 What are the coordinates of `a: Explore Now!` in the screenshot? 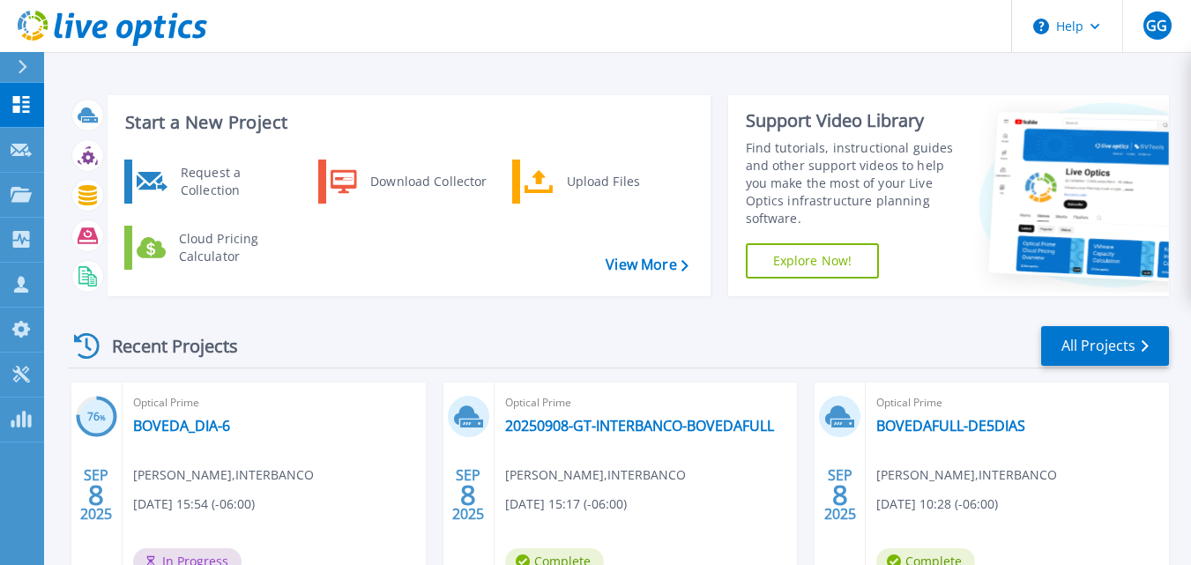 It's located at (813, 261).